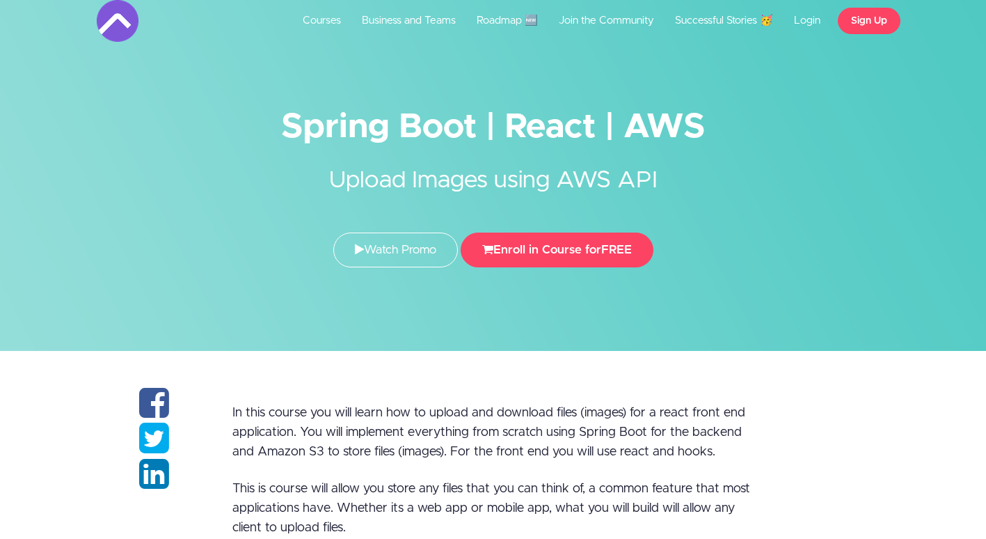 This screenshot has height=539, width=986. I want to click on h2: Upload Images using AWS API, so click(494, 170).